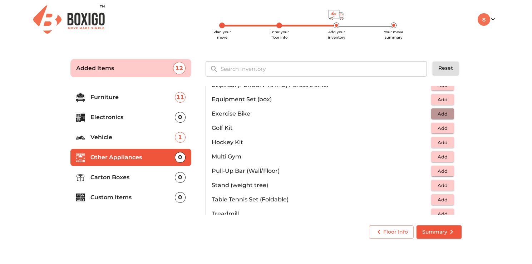  What do you see at coordinates (322, 185) in the screenshot?
I see `p: Stand (weight tree)` at bounding box center [322, 185].